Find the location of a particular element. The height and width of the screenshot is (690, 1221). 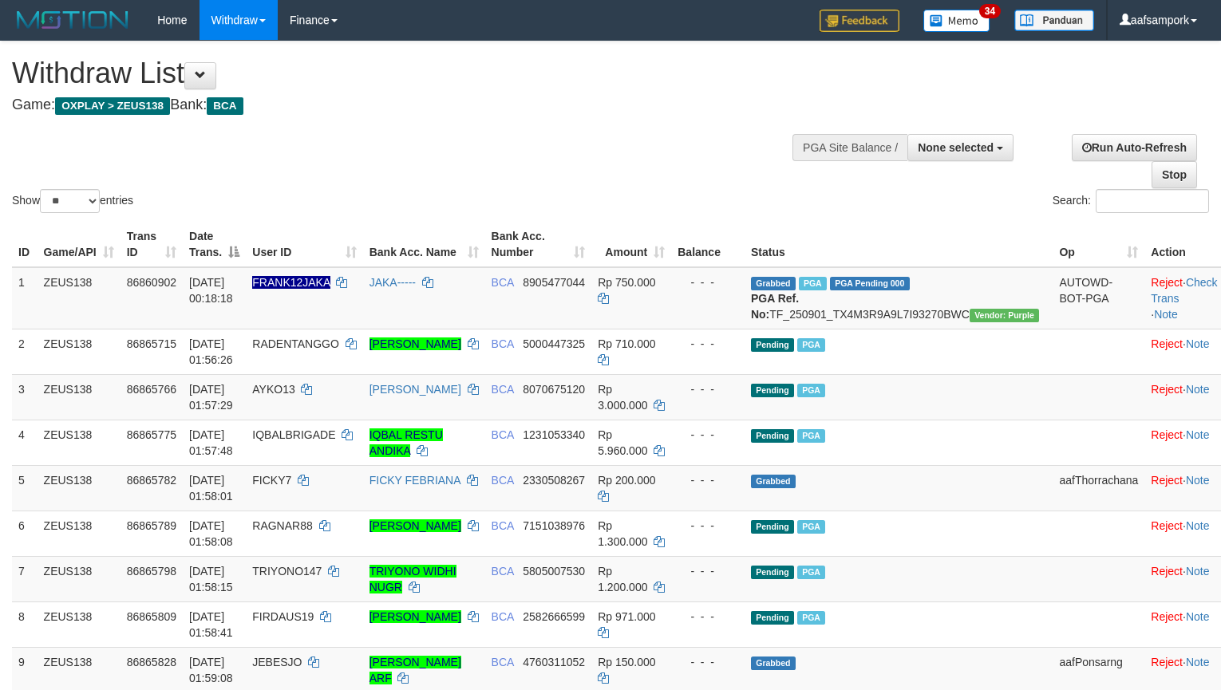

span: JEBESJO is located at coordinates (277, 662).